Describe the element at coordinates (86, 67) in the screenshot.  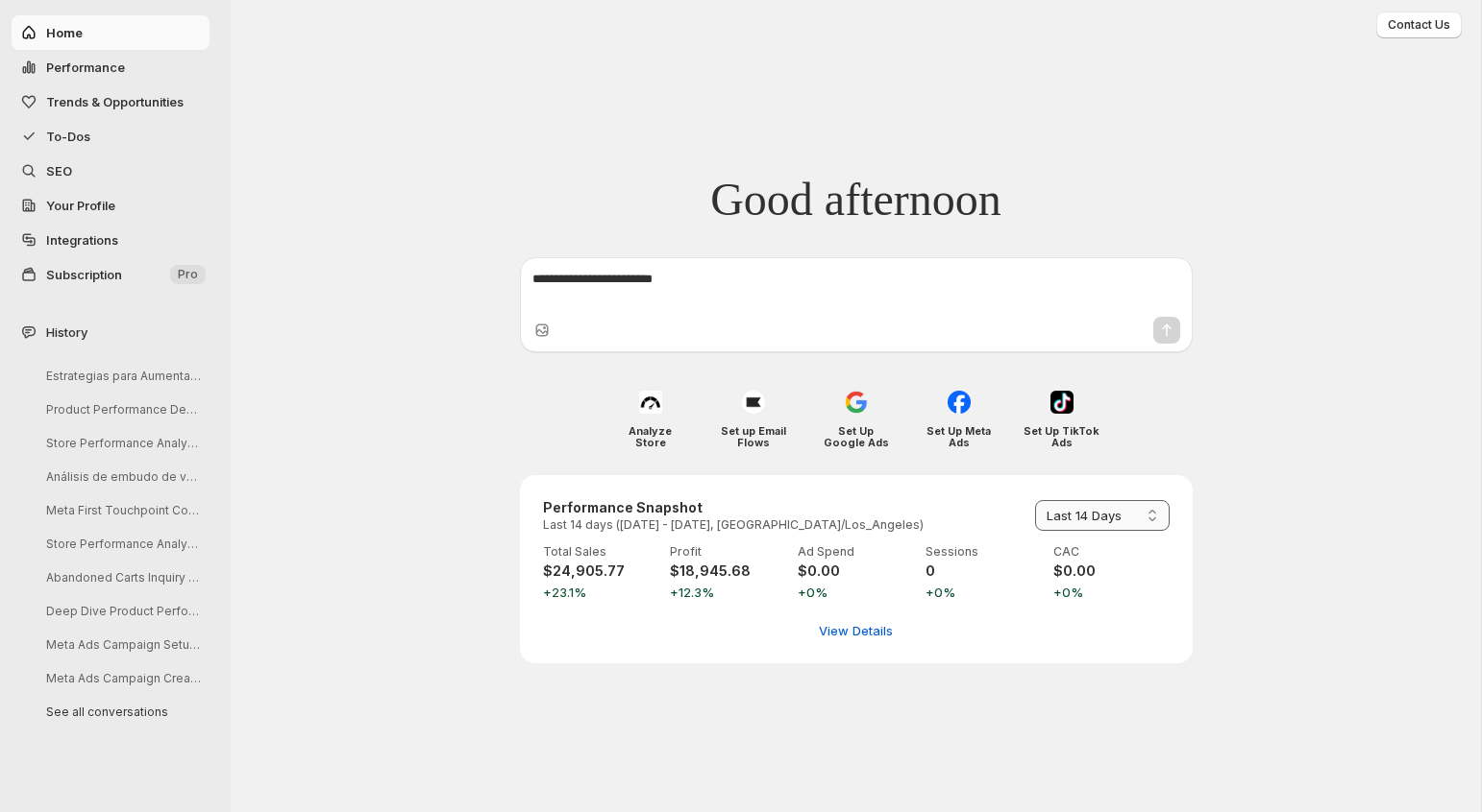
I see `span: Performance` at that location.